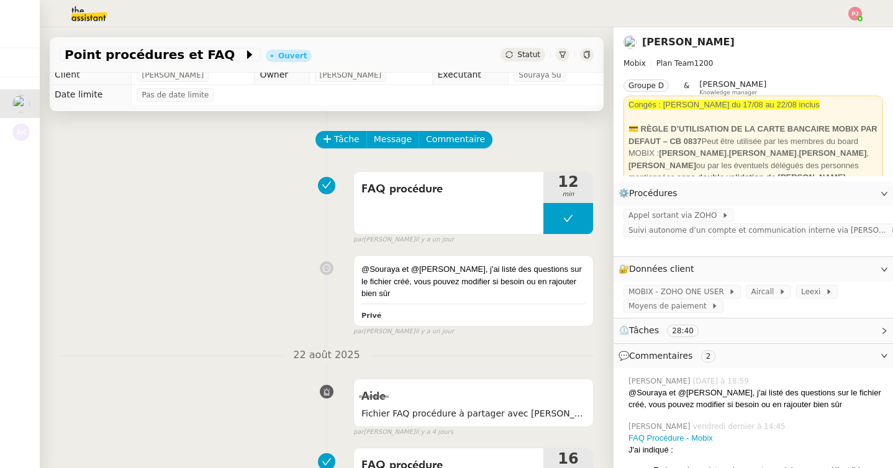 Image resolution: width=893 pixels, height=468 pixels. Describe the element at coordinates (292, 56) in the screenshot. I see `div: Ouvert` at that location.